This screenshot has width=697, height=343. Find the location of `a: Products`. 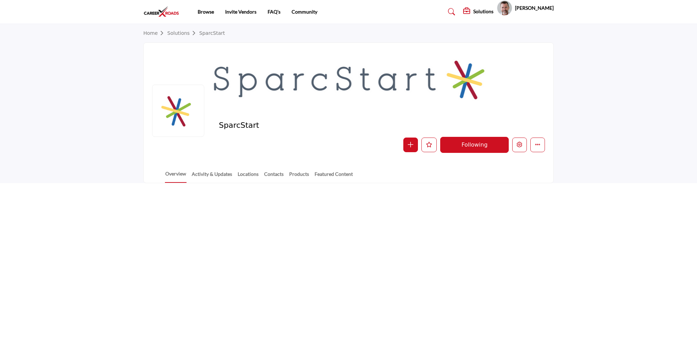

a: Products is located at coordinates (299, 176).